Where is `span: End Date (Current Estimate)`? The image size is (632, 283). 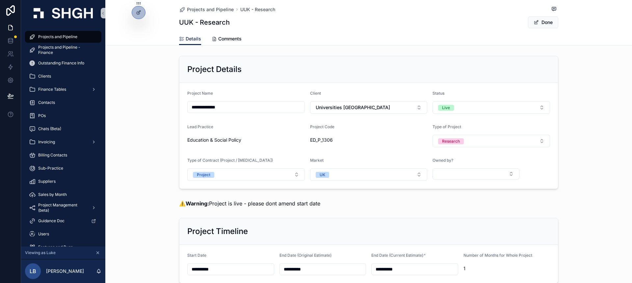 span: End Date (Current Estimate) is located at coordinates (397, 256).